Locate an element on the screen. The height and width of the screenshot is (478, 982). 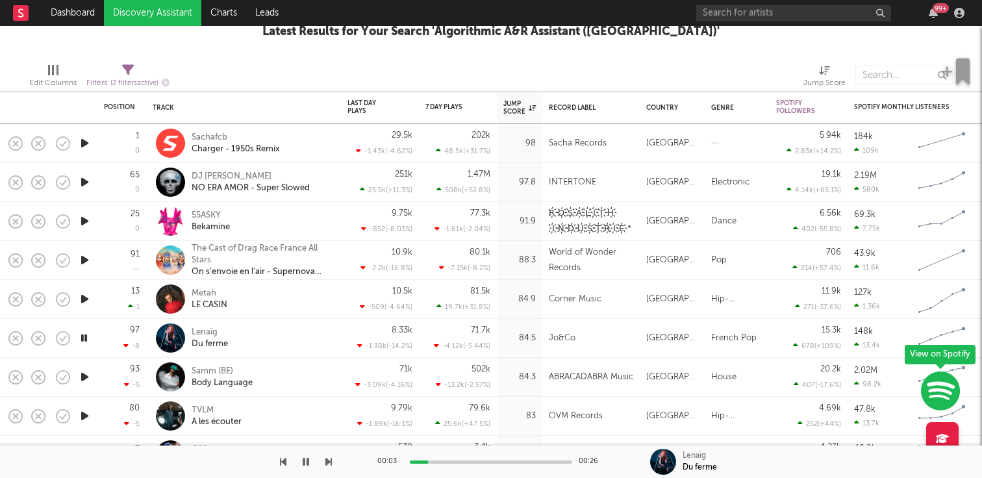
div: 184k is located at coordinates (863, 136).